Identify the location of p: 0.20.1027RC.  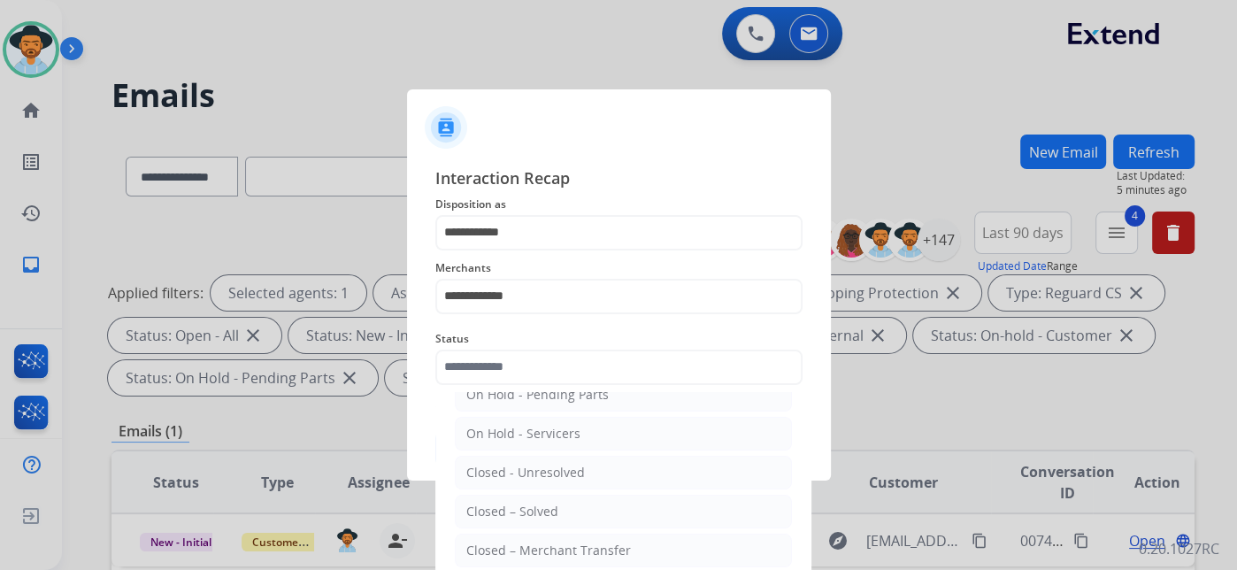
(1179, 549).